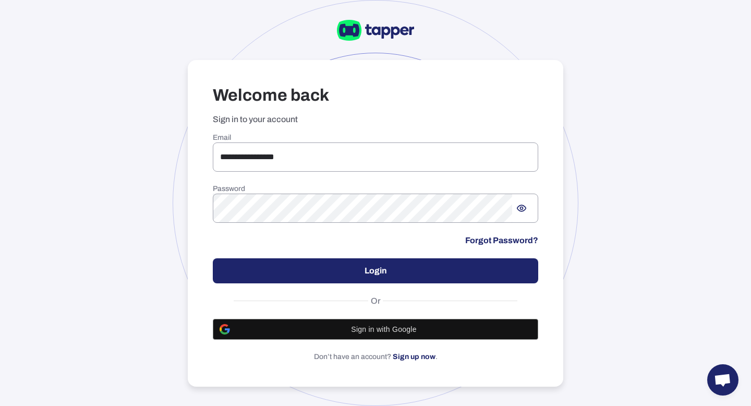 This screenshot has height=406, width=751. What do you see at coordinates (723, 380) in the screenshot?
I see `a: Open chat` at bounding box center [723, 380].